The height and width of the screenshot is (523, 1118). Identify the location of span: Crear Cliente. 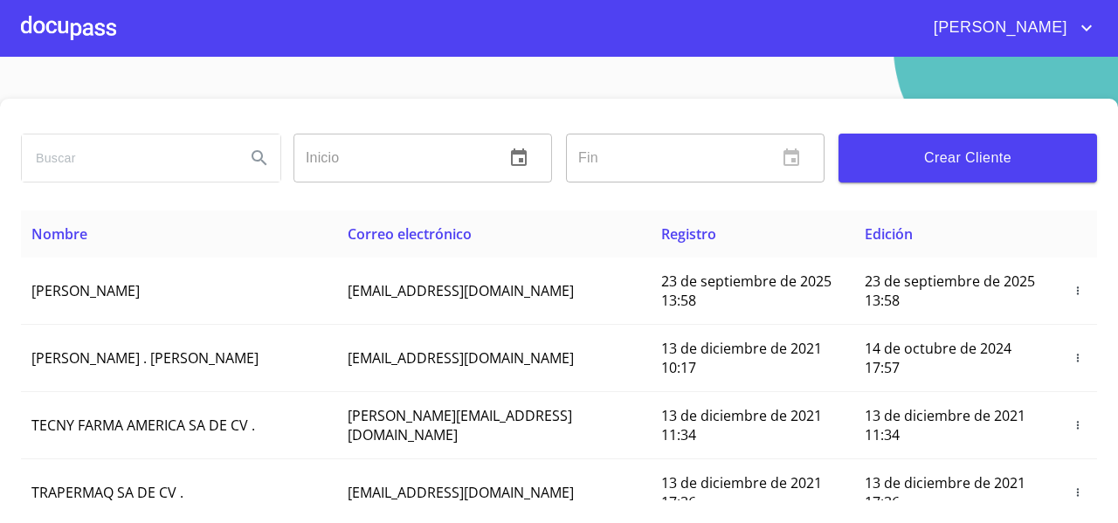
(968, 158).